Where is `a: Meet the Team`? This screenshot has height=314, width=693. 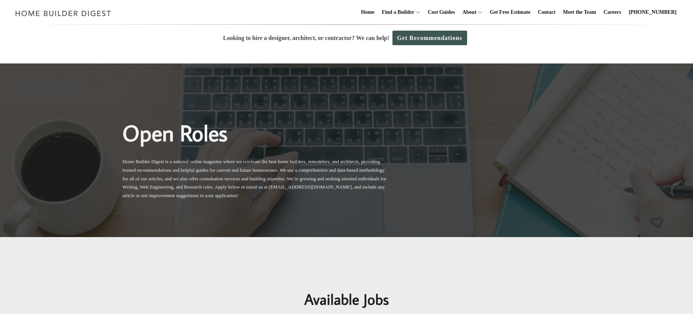 a: Meet the Team is located at coordinates (579, 12).